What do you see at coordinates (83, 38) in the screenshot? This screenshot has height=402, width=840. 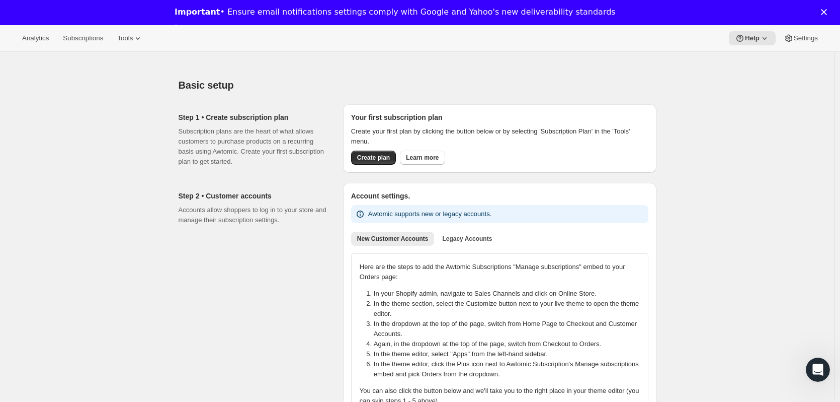 I see `button: Subscriptions` at bounding box center [83, 38].